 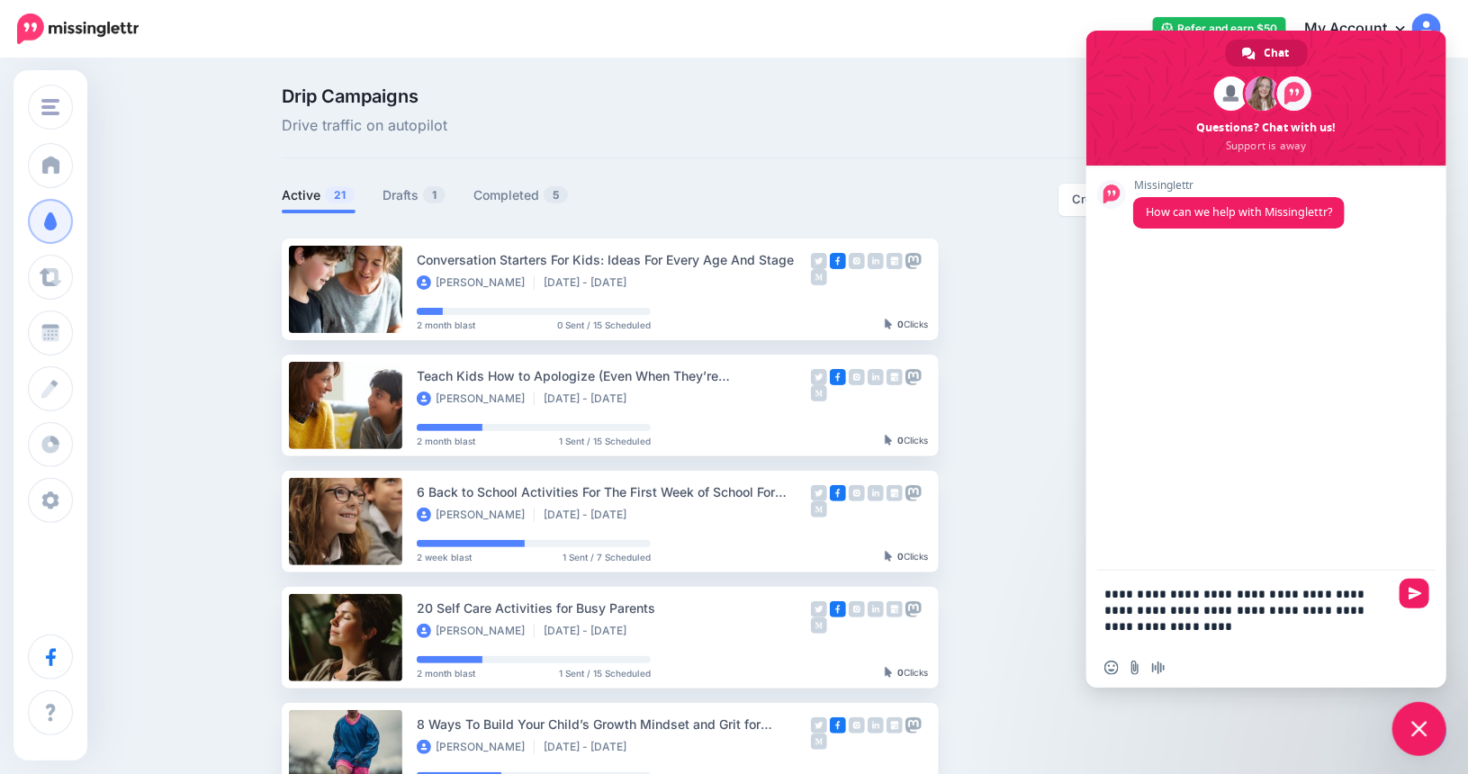 What do you see at coordinates (614, 608) in the screenshot?
I see `div: 20 Self Care Activities for Busy Parents` at bounding box center [614, 608].